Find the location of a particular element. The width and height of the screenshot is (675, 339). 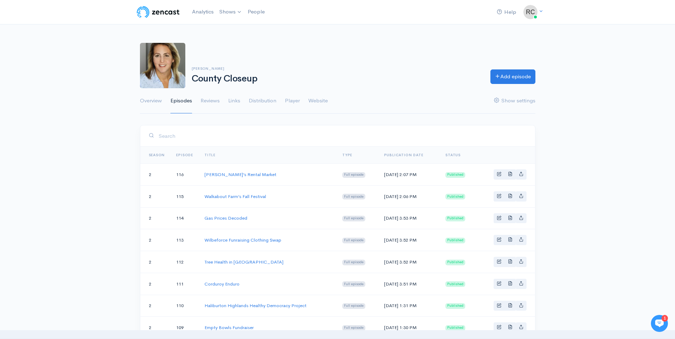

td: 114 is located at coordinates (185, 218).